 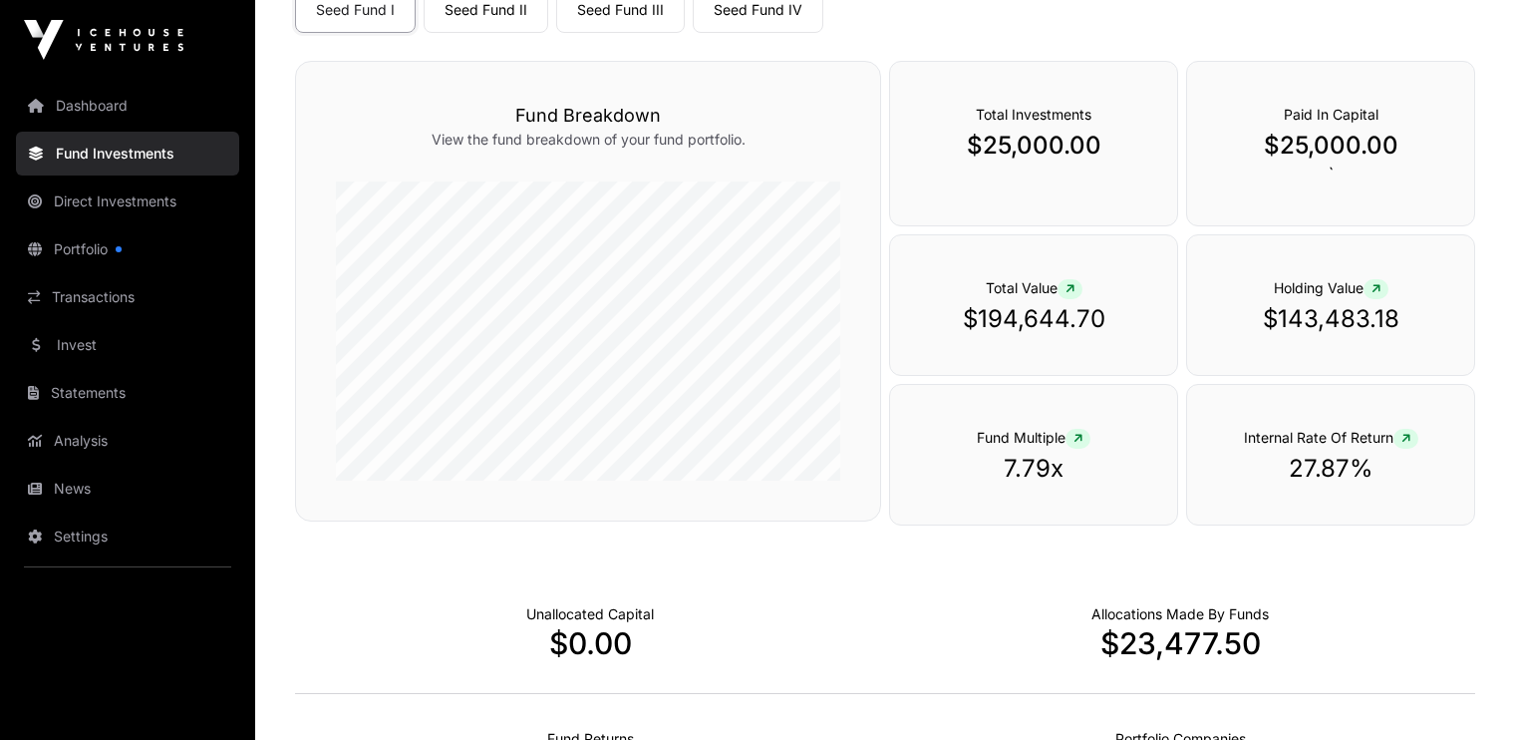 I want to click on span: Total Investments, so click(x=1034, y=114).